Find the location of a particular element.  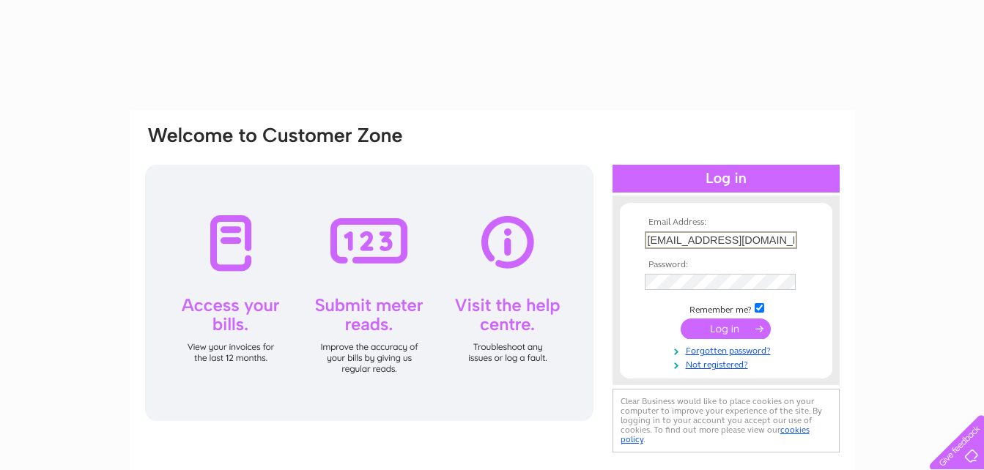

input: Submit is located at coordinates (725, 329).